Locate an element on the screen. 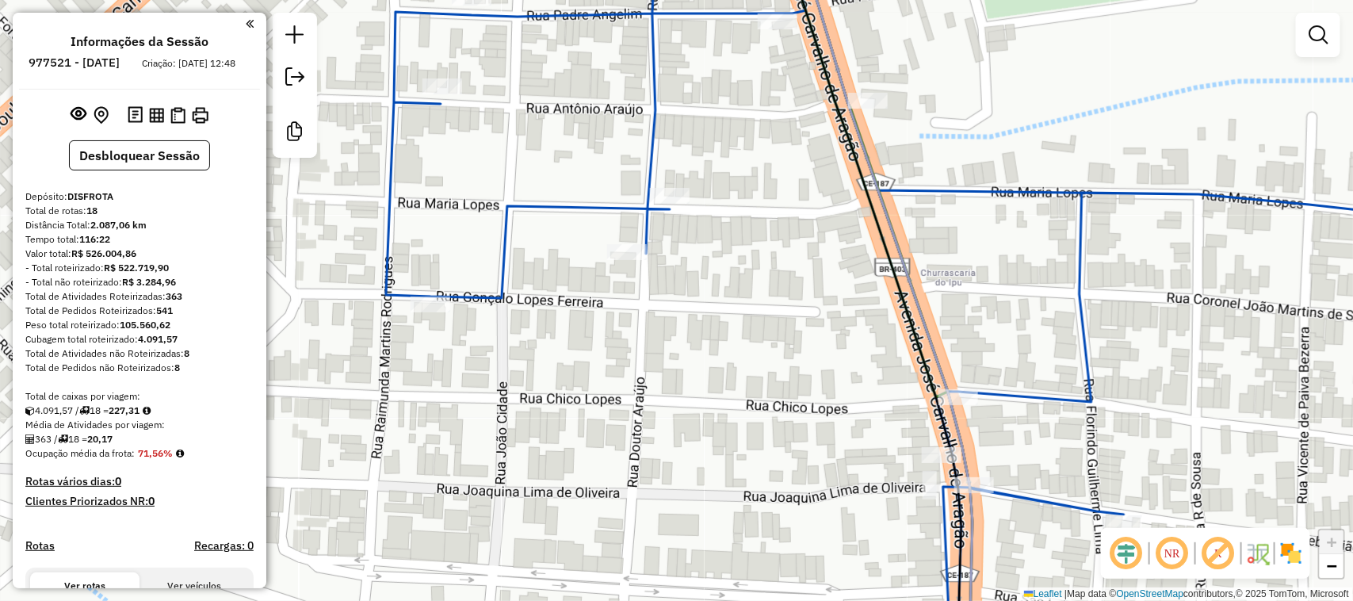 The width and height of the screenshot is (1353, 601). div: 4.091,57 / 18 = is located at coordinates (139, 410).